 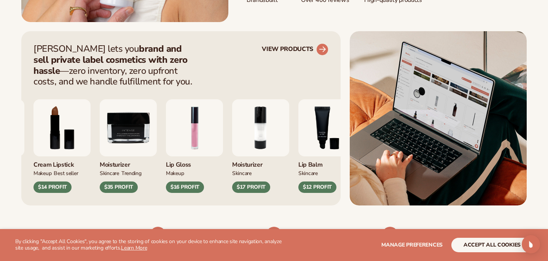 I want to click on img: Shopify Image 5, so click(x=438, y=118).